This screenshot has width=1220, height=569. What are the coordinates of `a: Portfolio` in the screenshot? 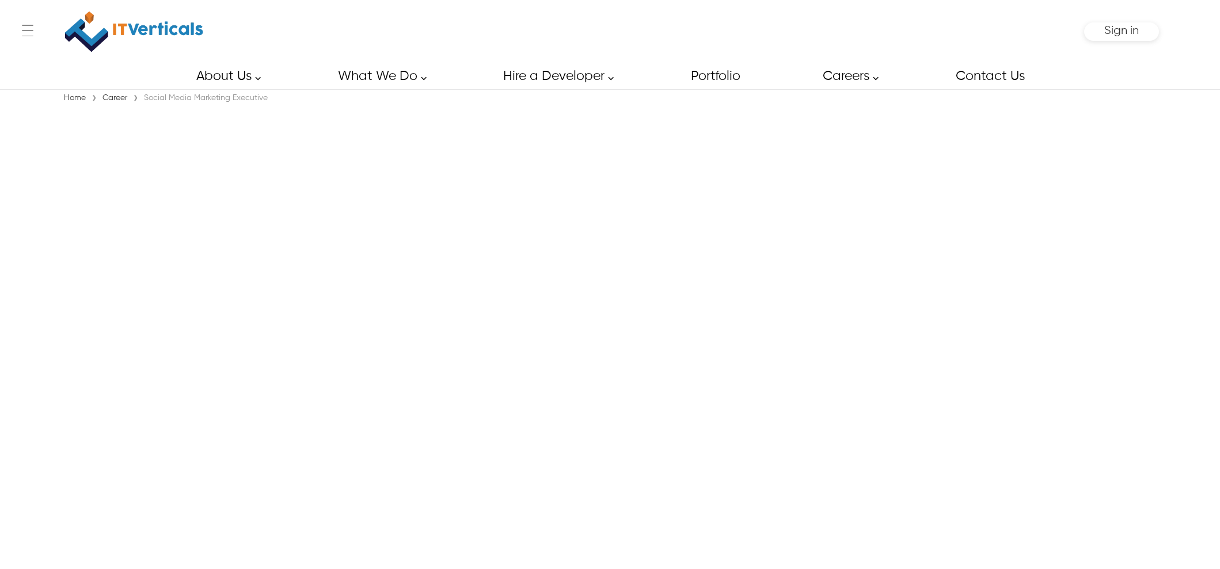 It's located at (715, 76).